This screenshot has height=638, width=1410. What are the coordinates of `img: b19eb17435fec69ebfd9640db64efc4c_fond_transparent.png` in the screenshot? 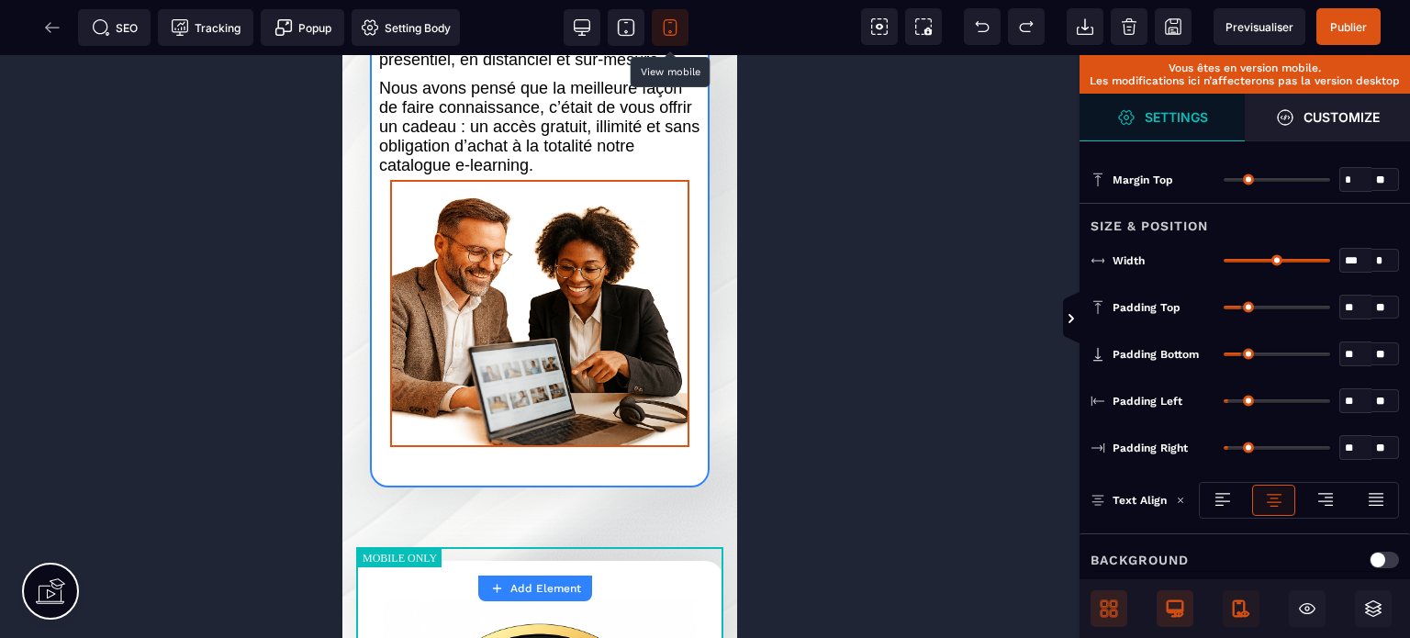 It's located at (197, 258).